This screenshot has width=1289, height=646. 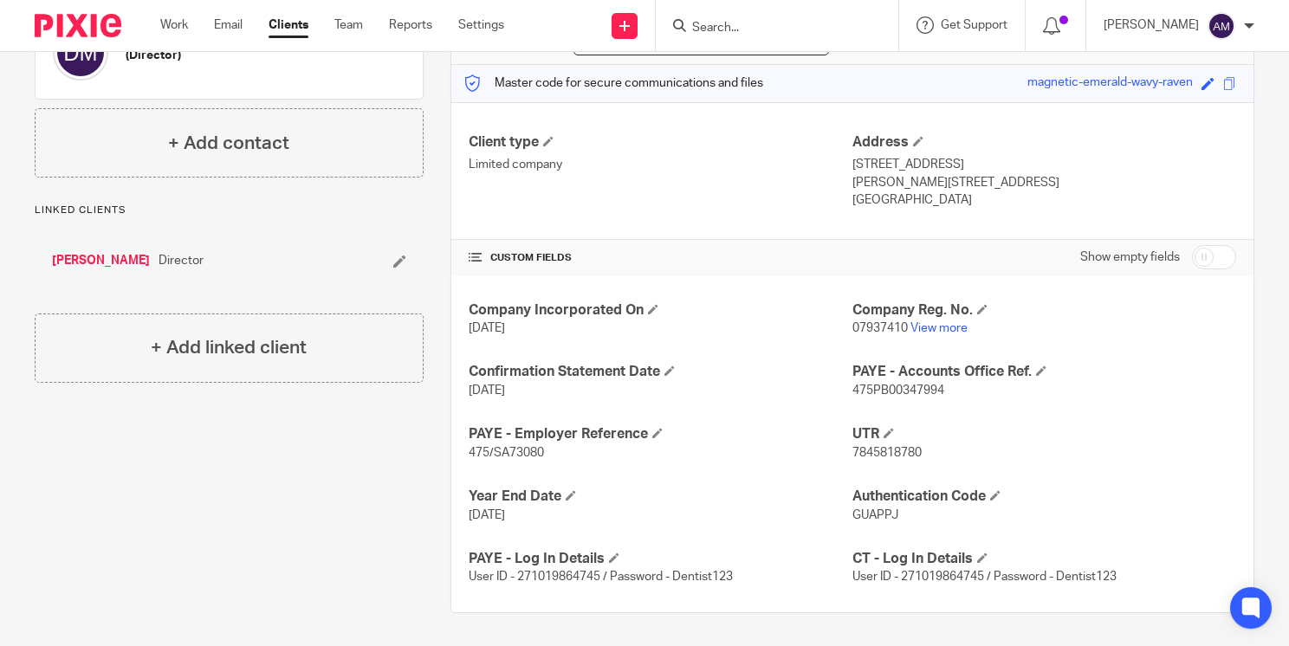 What do you see at coordinates (411, 25) in the screenshot?
I see `a: Reports` at bounding box center [411, 25].